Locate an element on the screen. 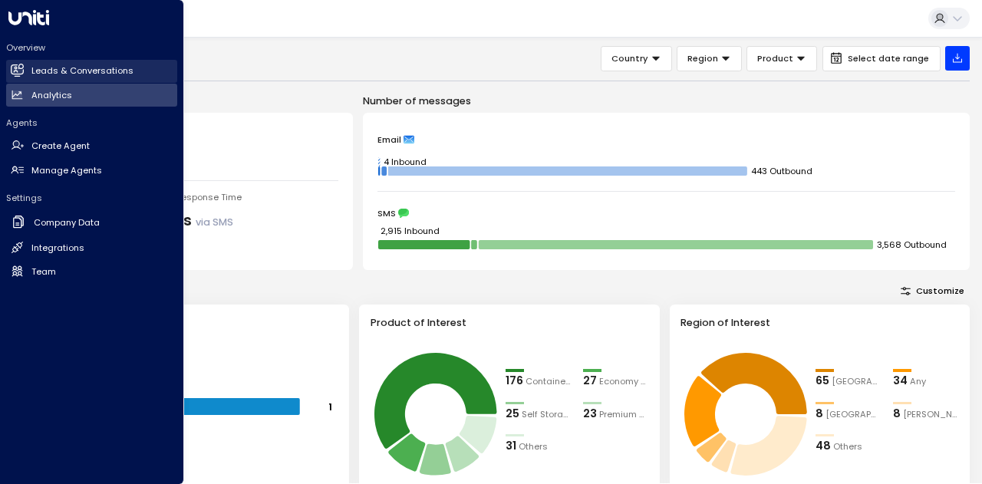  h2: Agents is located at coordinates (91, 123).